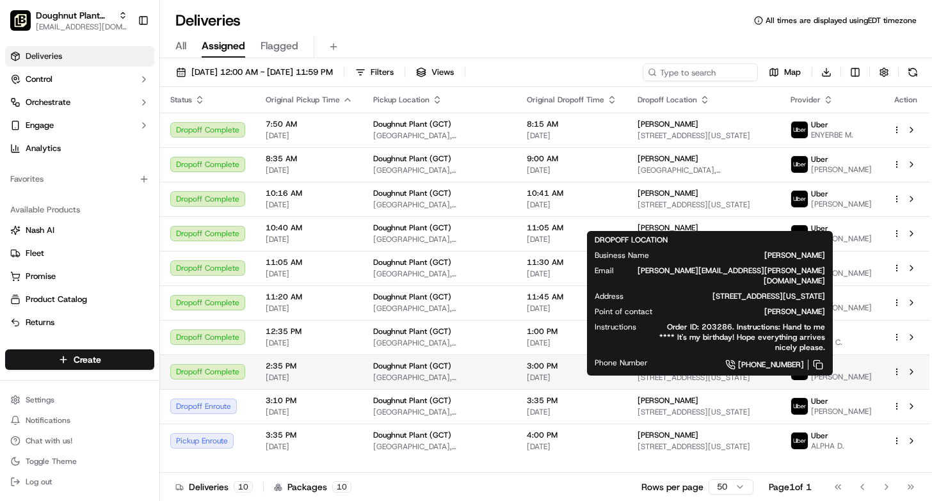 The width and height of the screenshot is (932, 501). What do you see at coordinates (572, 262) in the screenshot?
I see `span: 11:30 AM` at bounding box center [572, 262].